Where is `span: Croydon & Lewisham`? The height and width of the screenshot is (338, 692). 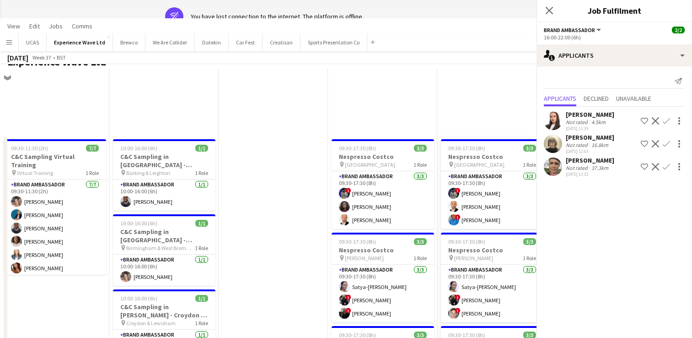 span: Croydon & Lewisham is located at coordinates (151, 322).